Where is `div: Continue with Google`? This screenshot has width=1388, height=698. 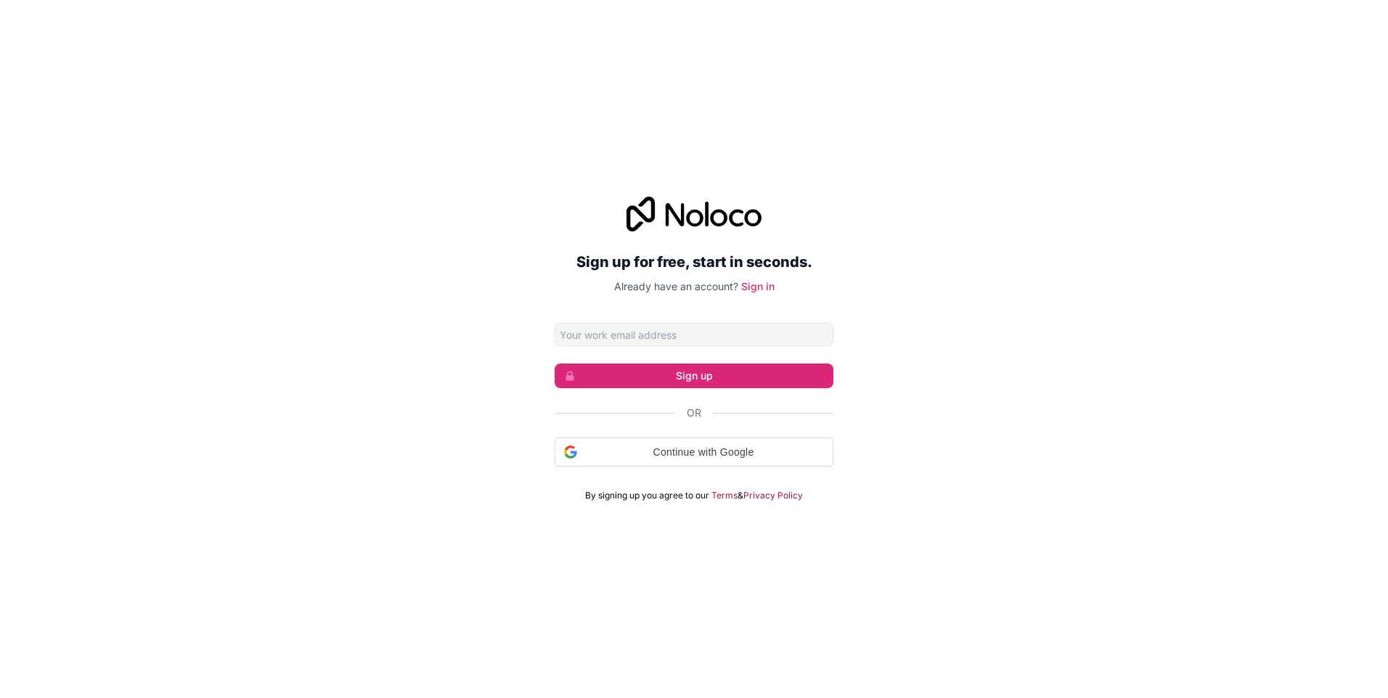 div: Continue with Google is located at coordinates (694, 452).